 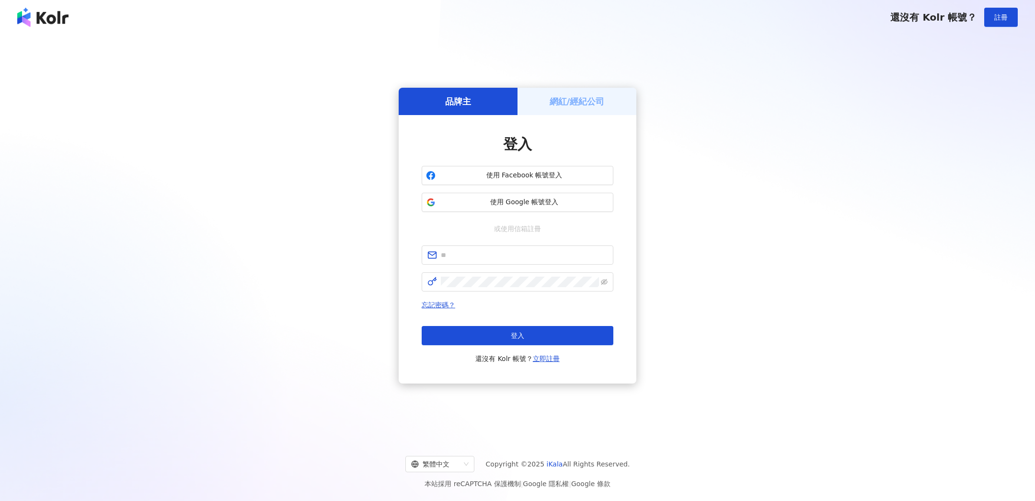 What do you see at coordinates (546, 483) in the screenshot?
I see `a: Google 隱私權` at bounding box center [546, 483].